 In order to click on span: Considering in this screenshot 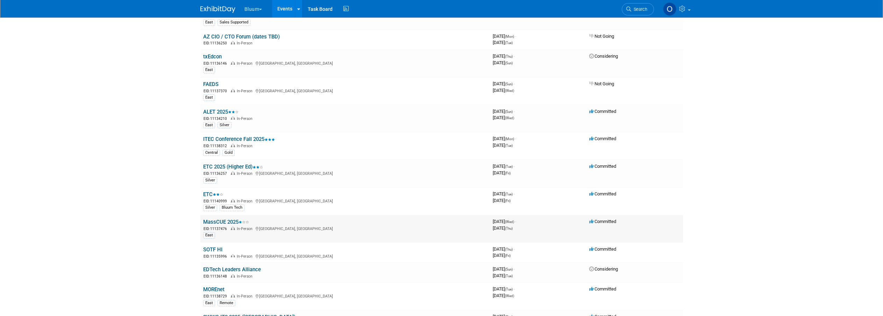, I will do `click(603, 56)`.